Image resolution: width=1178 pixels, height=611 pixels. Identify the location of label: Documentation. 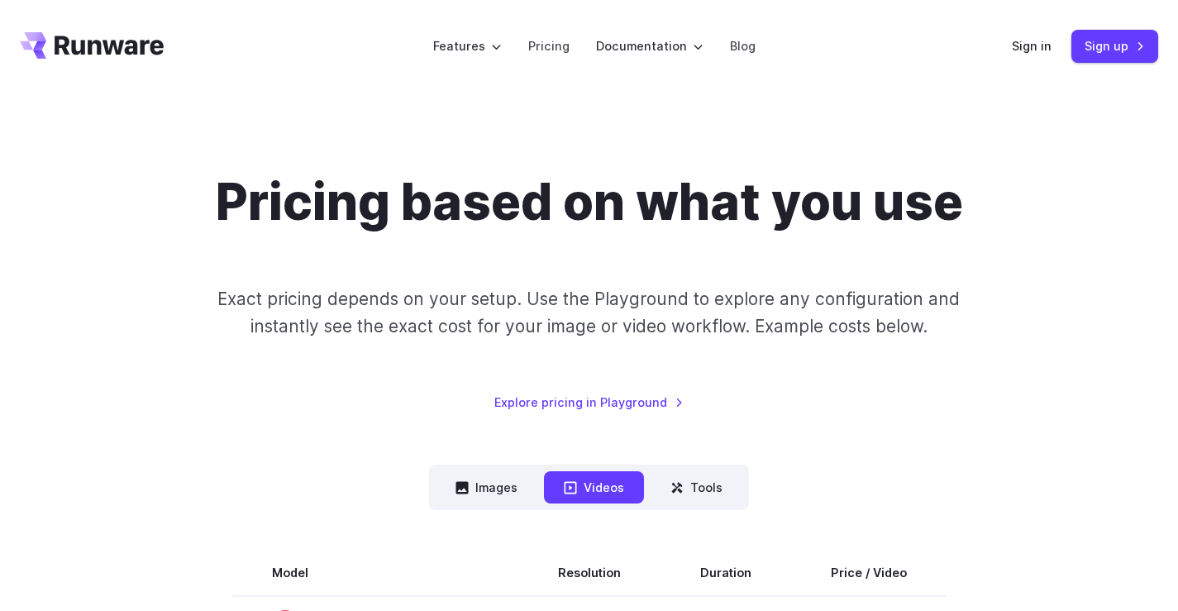
(650, 45).